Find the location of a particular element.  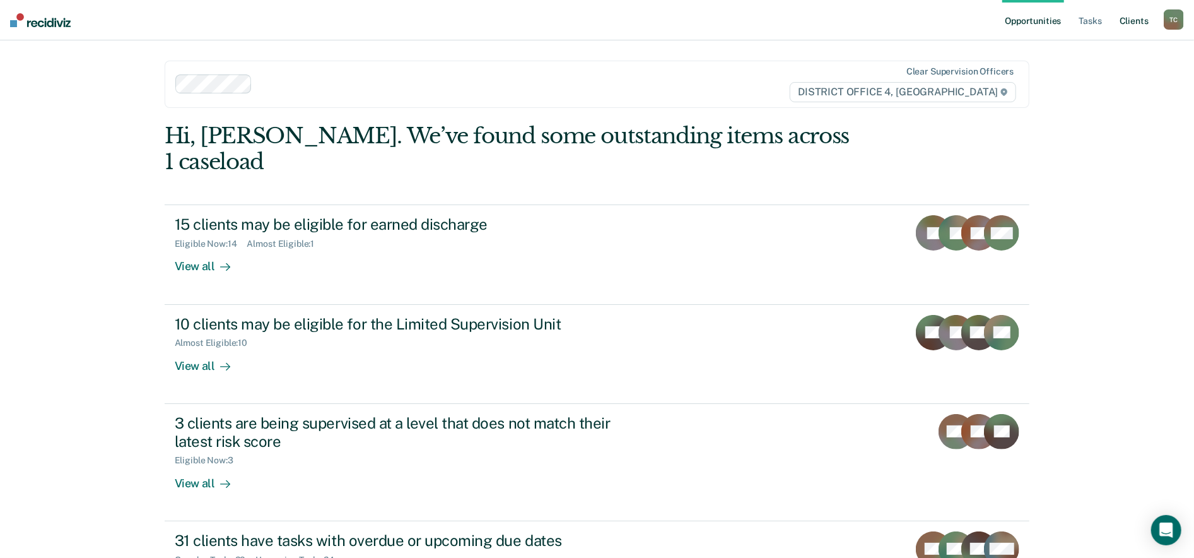

a: 3 clients are being supervised at a level that does not match their latest risk scoreEligible Now... is located at coordinates (598, 462).